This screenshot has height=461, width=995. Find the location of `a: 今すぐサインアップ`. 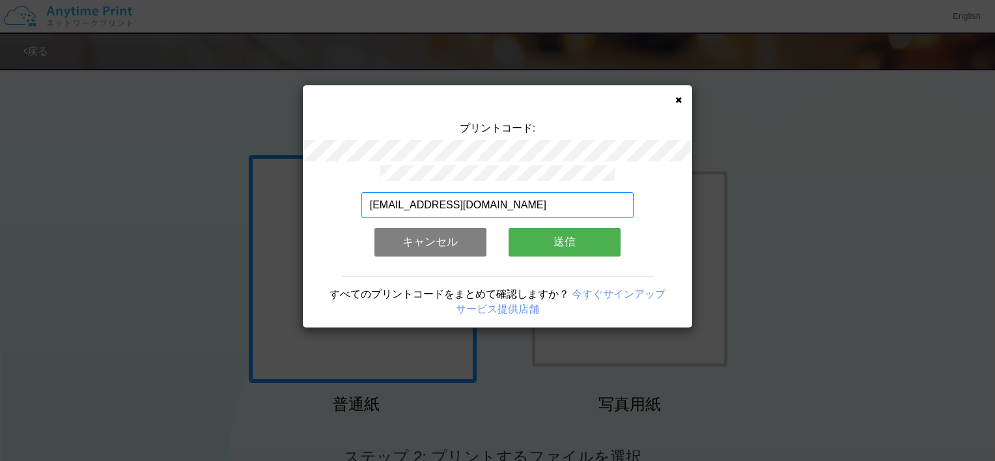

a: 今すぐサインアップ is located at coordinates (619, 294).